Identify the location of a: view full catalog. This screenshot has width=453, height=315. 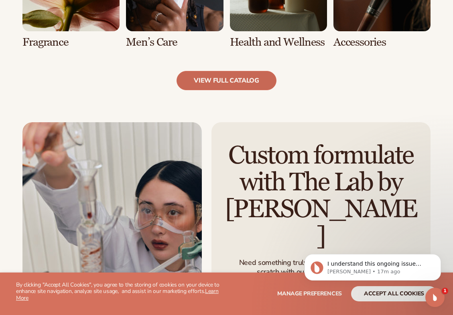
(226, 81).